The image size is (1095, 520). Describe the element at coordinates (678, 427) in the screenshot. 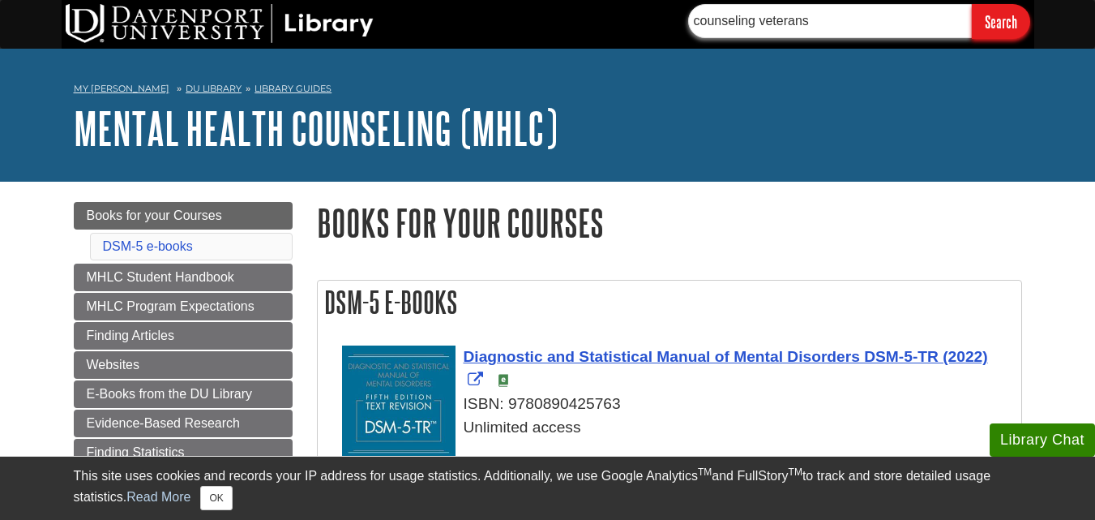

I see `div: Unlimited access` at that location.